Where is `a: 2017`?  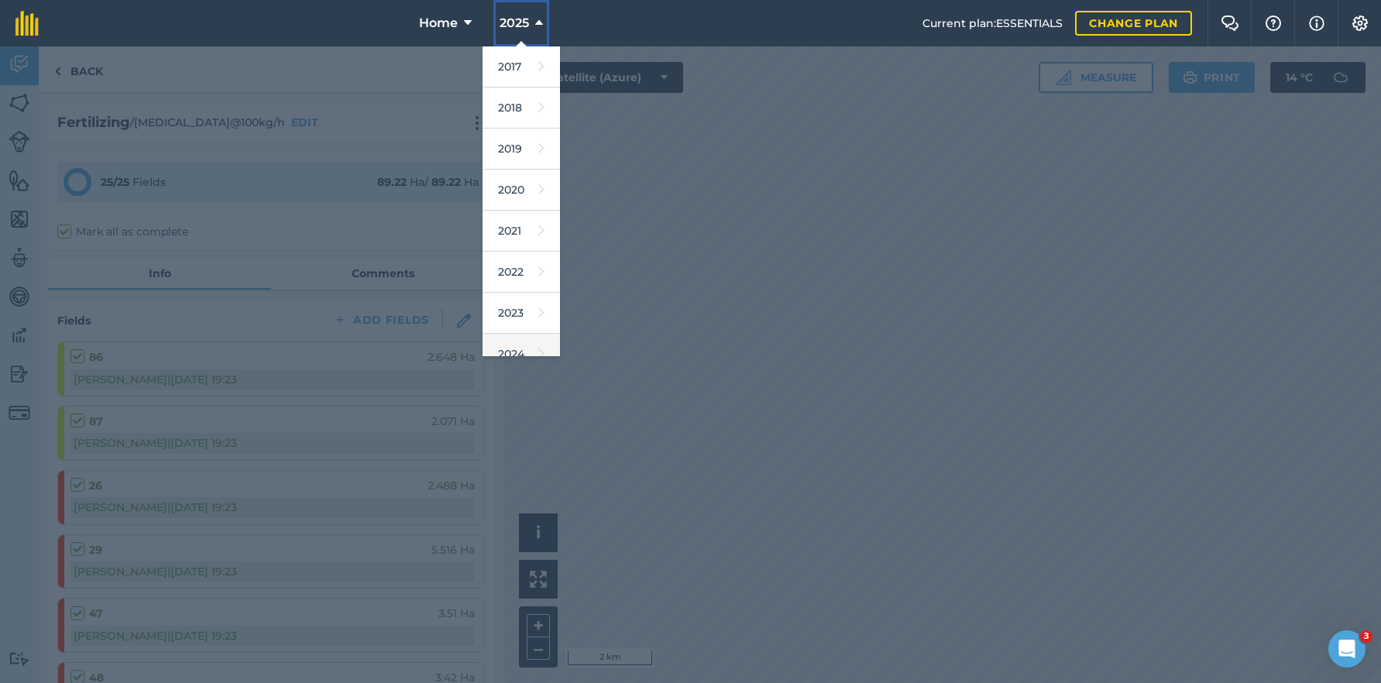 a: 2017 is located at coordinates (521, 67).